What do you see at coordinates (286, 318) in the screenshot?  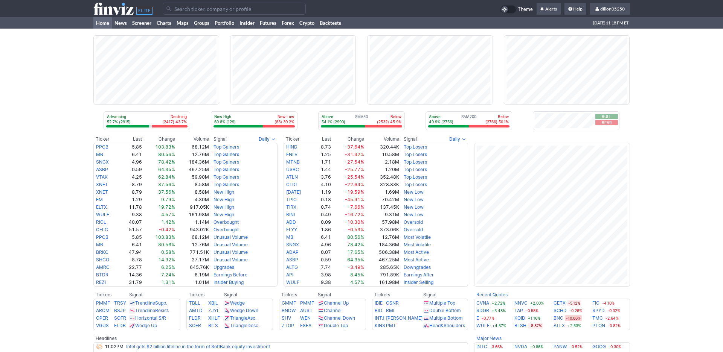 I see `a: SHV` at bounding box center [286, 318].